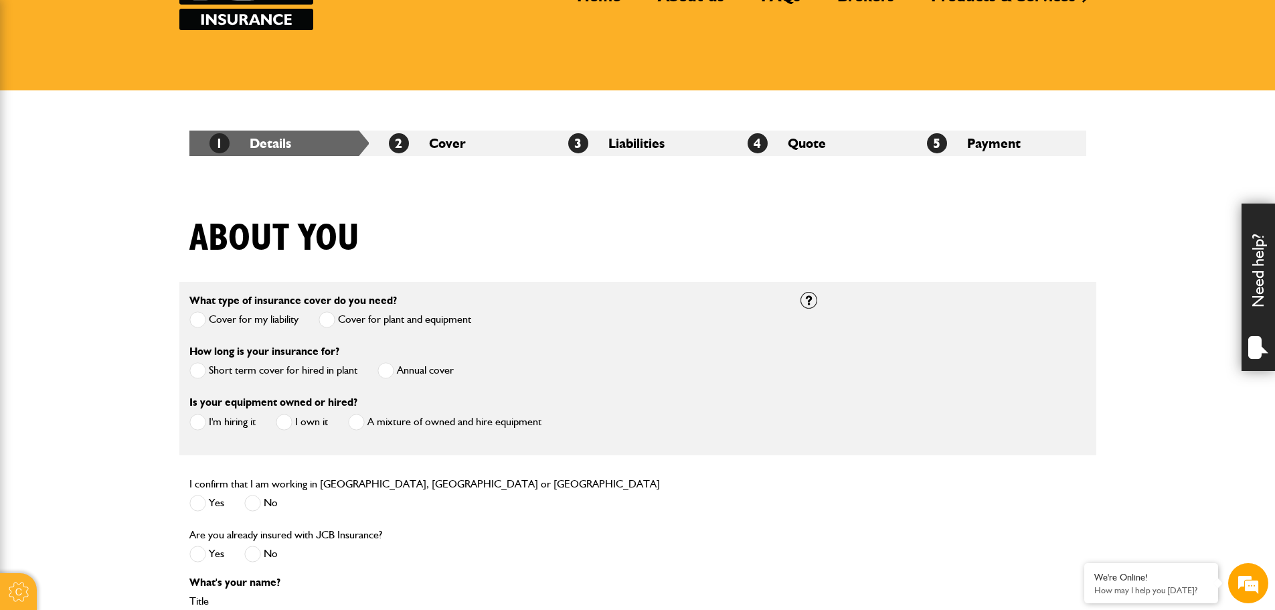 Image resolution: width=1275 pixels, height=610 pixels. What do you see at coordinates (293, 301) in the screenshot?
I see `label: What type of insurance cover do you need?` at bounding box center [293, 301].